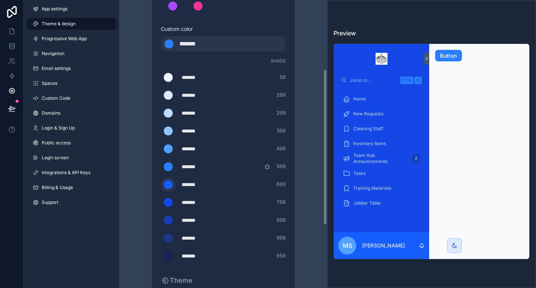 The image size is (536, 288). Describe the element at coordinates (71, 98) in the screenshot. I see `a: Custom Code` at that location.